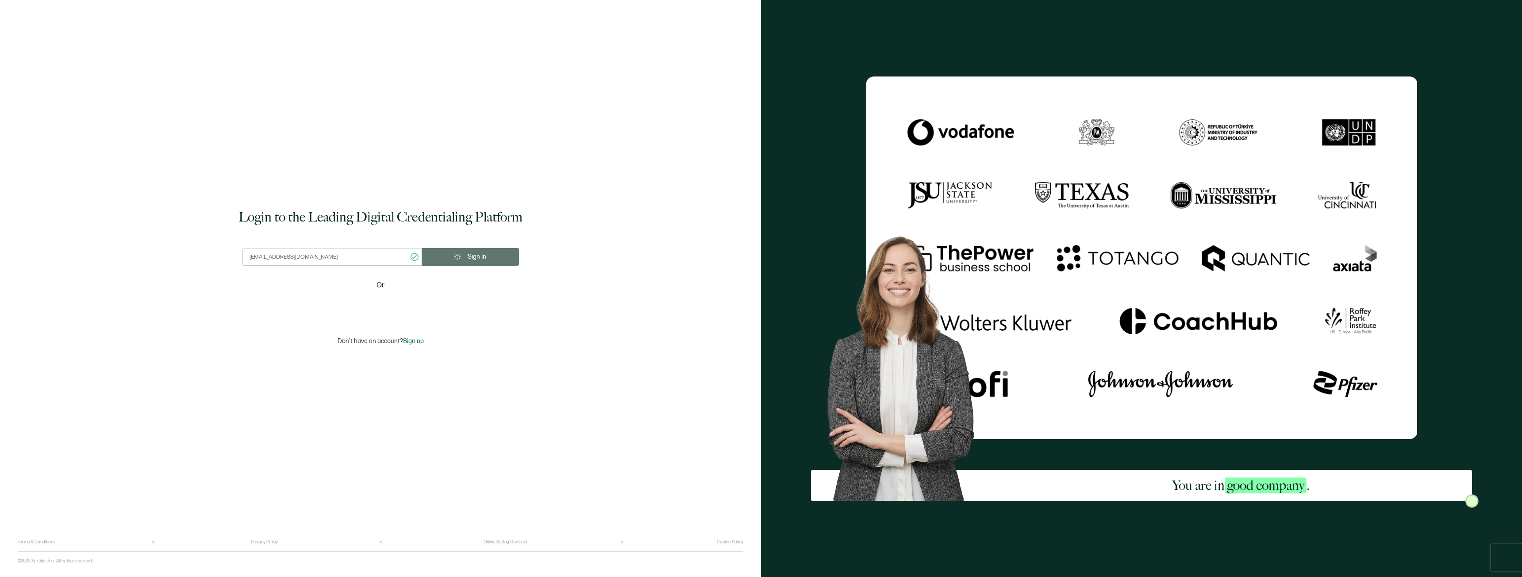 The height and width of the screenshot is (577, 1522). I want to click on span: Or, so click(380, 285).